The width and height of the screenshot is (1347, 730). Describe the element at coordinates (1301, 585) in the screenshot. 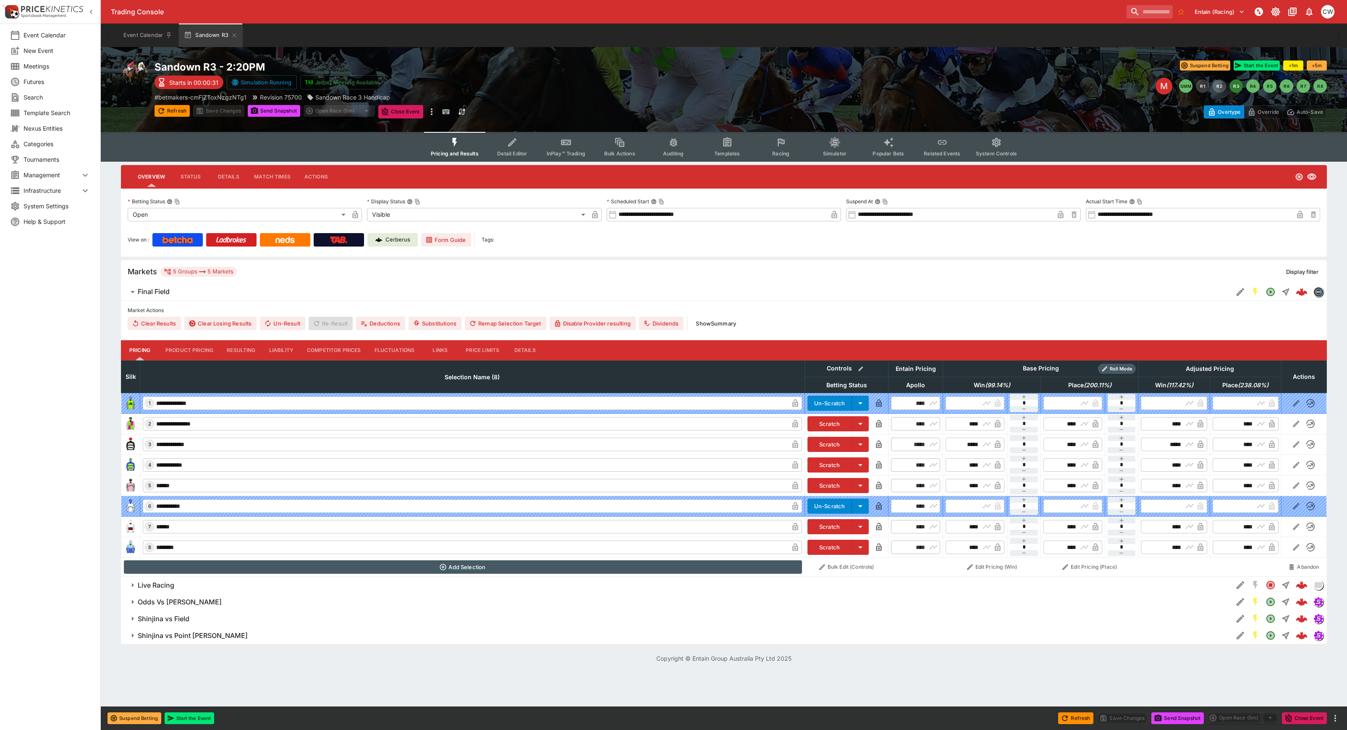

I see `a: e2c2d461-d0f3-4abf-ab5a-49a71ea7aabe` at that location.